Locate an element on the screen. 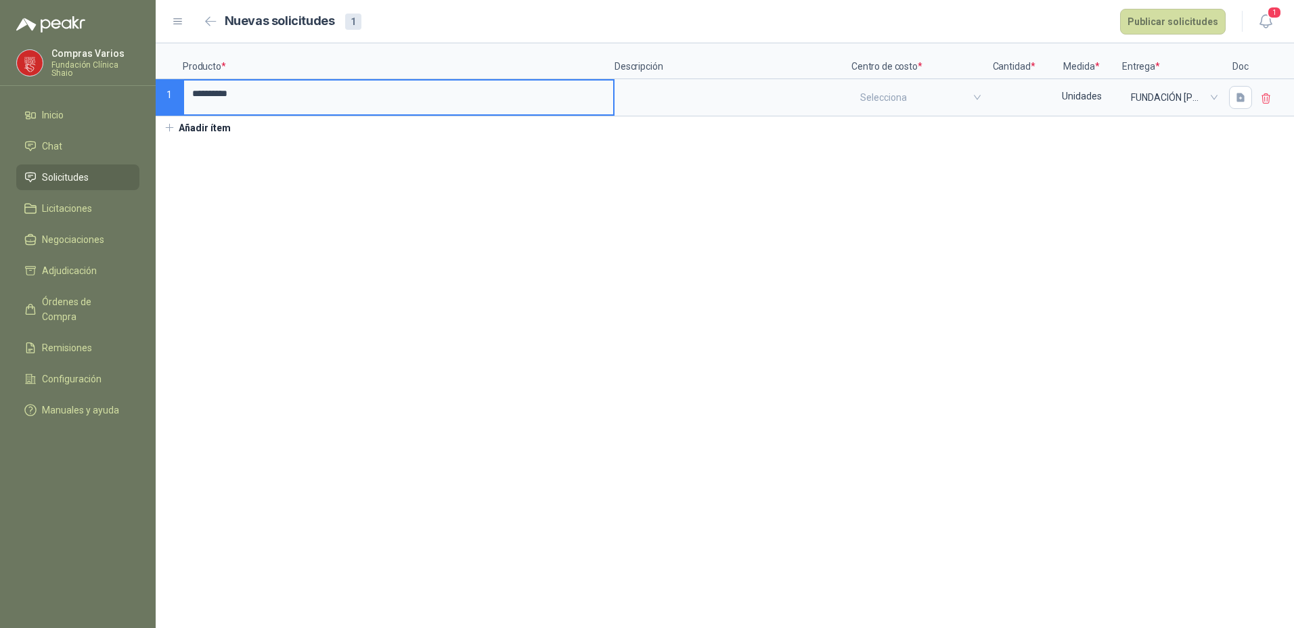 Image resolution: width=1294 pixels, height=628 pixels. button: Publicar solicitudes is located at coordinates (1173, 22).